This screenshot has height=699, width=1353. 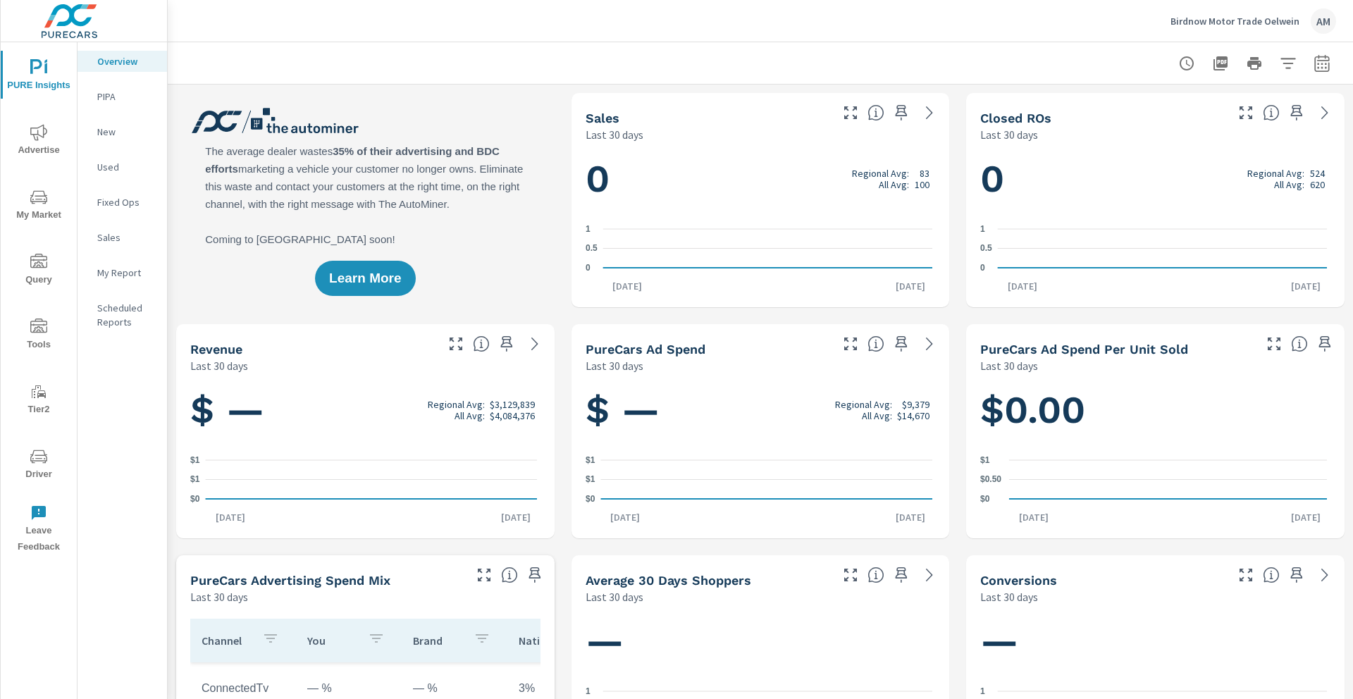 What do you see at coordinates (39, 271) in the screenshot?
I see `span: Query` at bounding box center [39, 271].